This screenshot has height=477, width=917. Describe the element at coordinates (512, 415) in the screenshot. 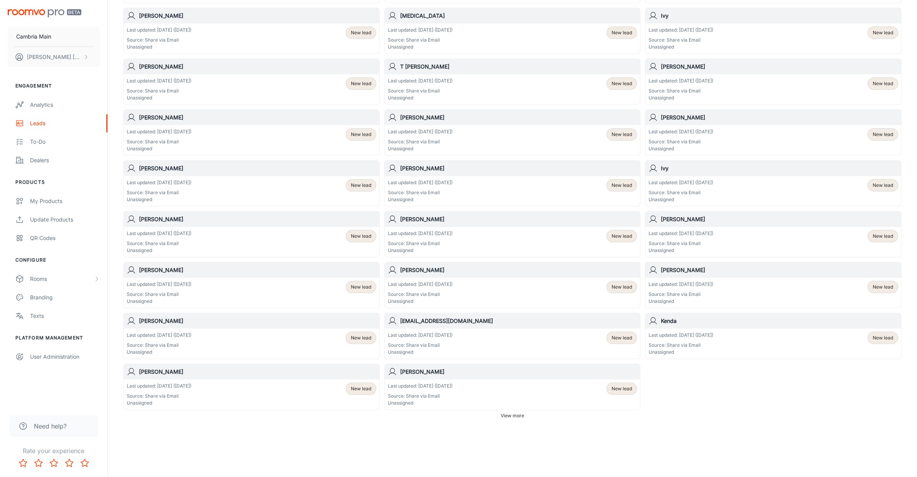

I see `button: View more` at that location.